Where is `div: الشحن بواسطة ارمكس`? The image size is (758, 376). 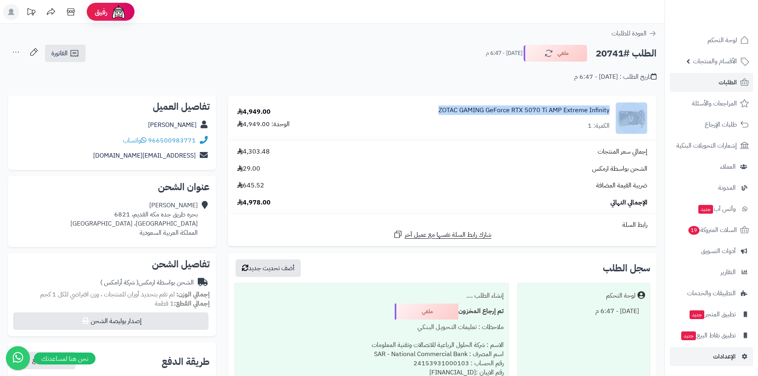 div: الشحن بواسطة ارمكس is located at coordinates (147, 282).